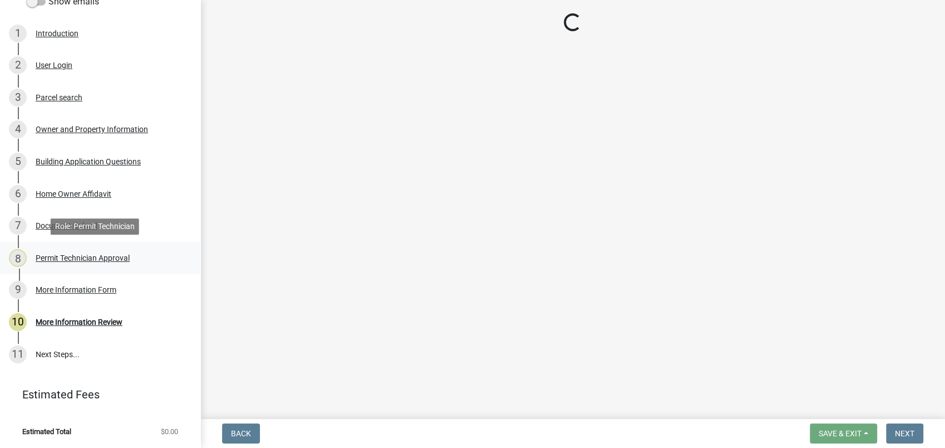 Image resolution: width=945 pixels, height=448 pixels. What do you see at coordinates (18, 322) in the screenshot?
I see `div: 10` at bounding box center [18, 322].